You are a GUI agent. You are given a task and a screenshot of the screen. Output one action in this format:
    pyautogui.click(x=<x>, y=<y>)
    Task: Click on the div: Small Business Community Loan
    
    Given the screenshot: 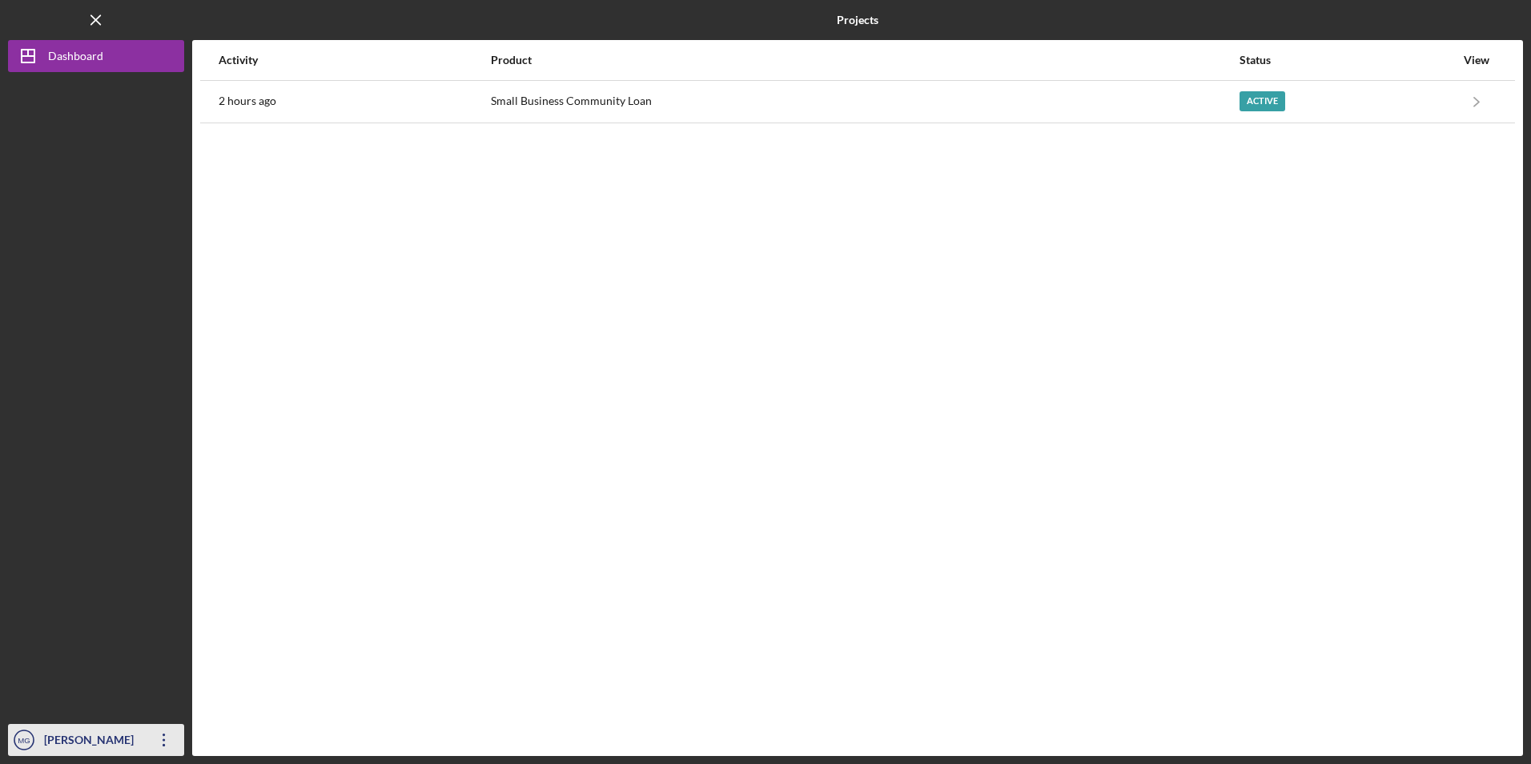 What is the action you would take?
    pyautogui.click(x=864, y=102)
    